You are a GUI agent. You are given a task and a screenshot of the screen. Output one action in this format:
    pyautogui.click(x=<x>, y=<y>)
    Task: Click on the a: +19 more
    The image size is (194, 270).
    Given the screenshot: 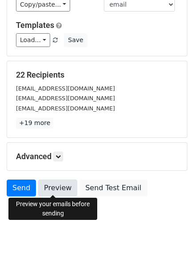 What is the action you would take?
    pyautogui.click(x=35, y=123)
    